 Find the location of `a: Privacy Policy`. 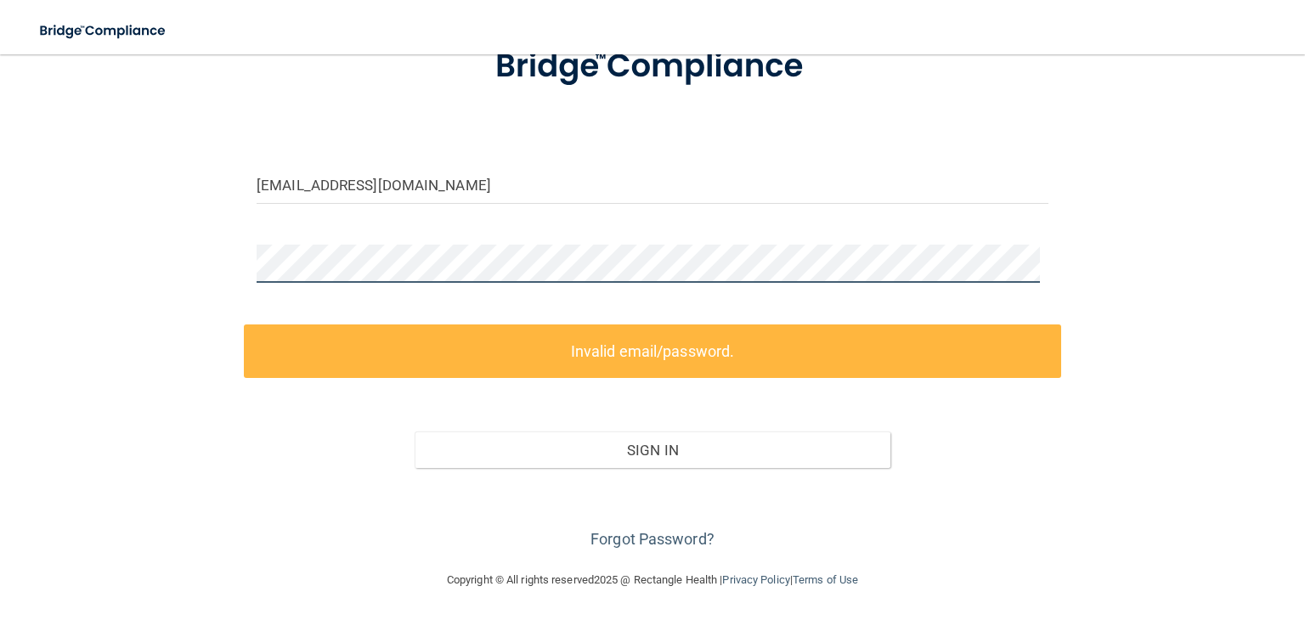

a: Privacy Policy is located at coordinates (755, 580).